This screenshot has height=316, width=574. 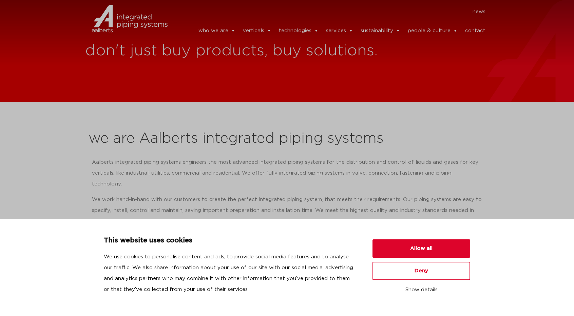 What do you see at coordinates (287, 173) in the screenshot?
I see `p: Aalberts integrated piping systems engineers the most advanced integrated piping systems for the ...` at bounding box center [287, 173].